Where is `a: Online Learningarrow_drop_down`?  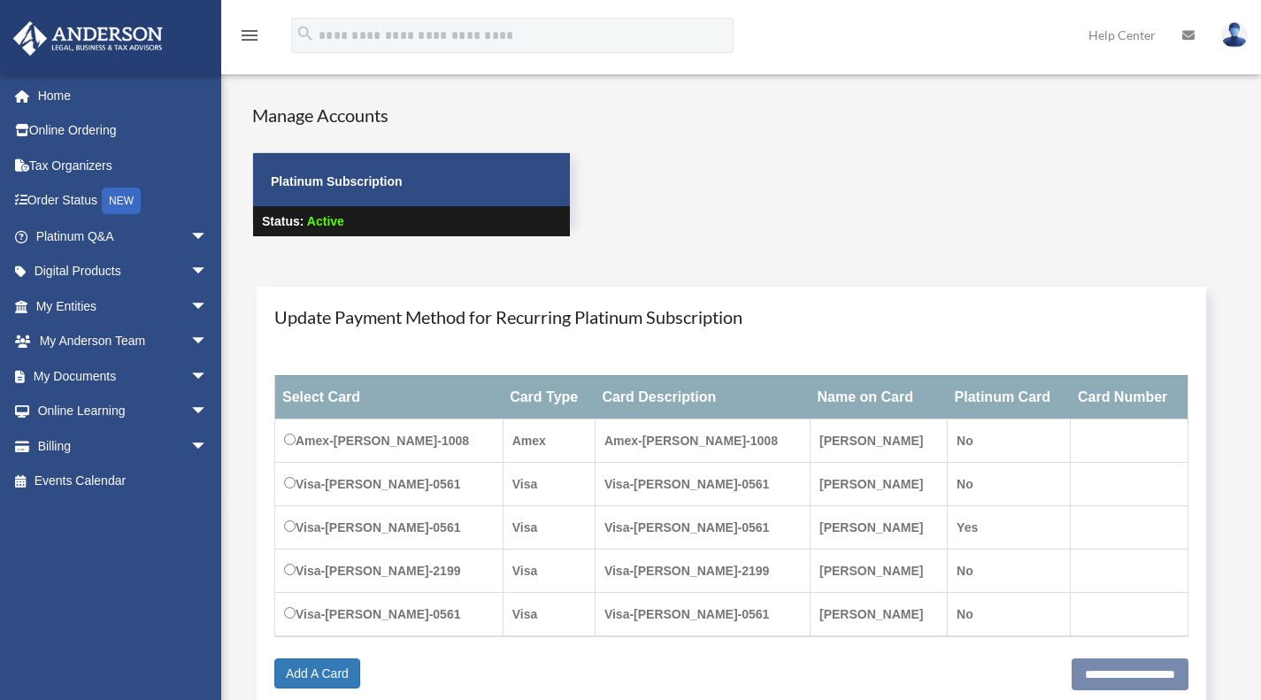 a: Online Learningarrow_drop_down is located at coordinates (123, 412).